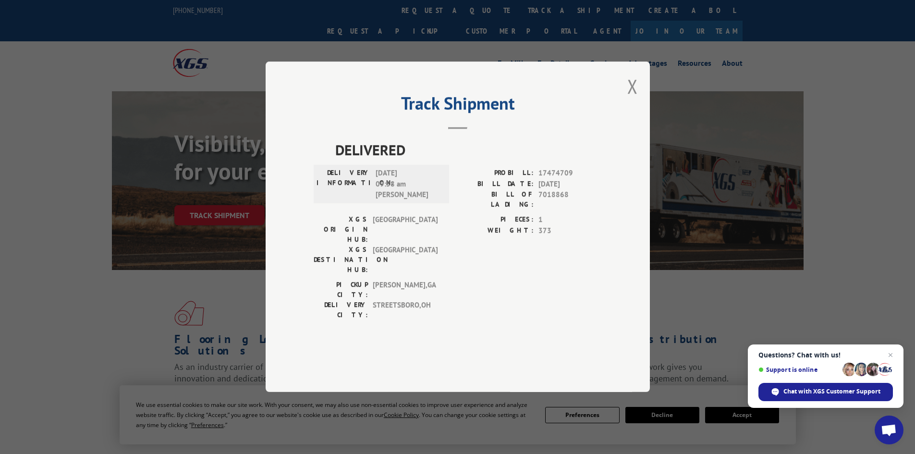 The height and width of the screenshot is (454, 915). What do you see at coordinates (799, 369) in the screenshot?
I see `span: Support is online` at bounding box center [799, 369].